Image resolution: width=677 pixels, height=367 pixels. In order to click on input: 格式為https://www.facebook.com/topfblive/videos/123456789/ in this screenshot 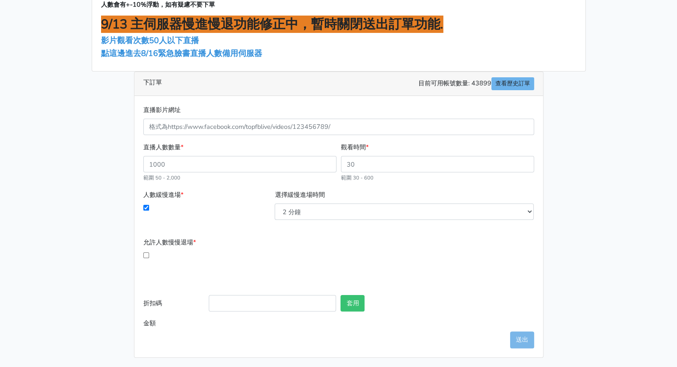, I will do `click(338, 127)`.